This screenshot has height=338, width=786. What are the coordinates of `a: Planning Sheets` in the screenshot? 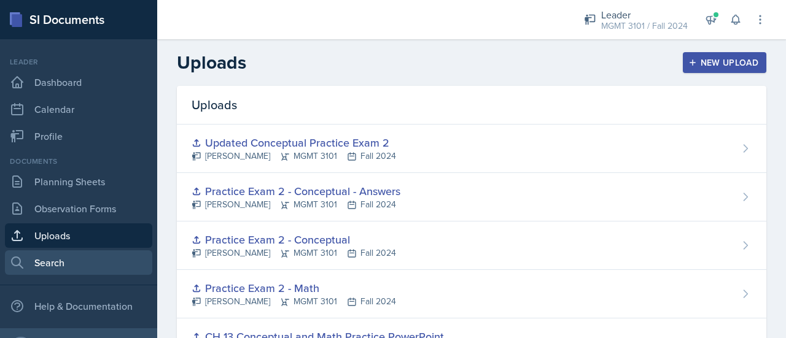 It's located at (79, 182).